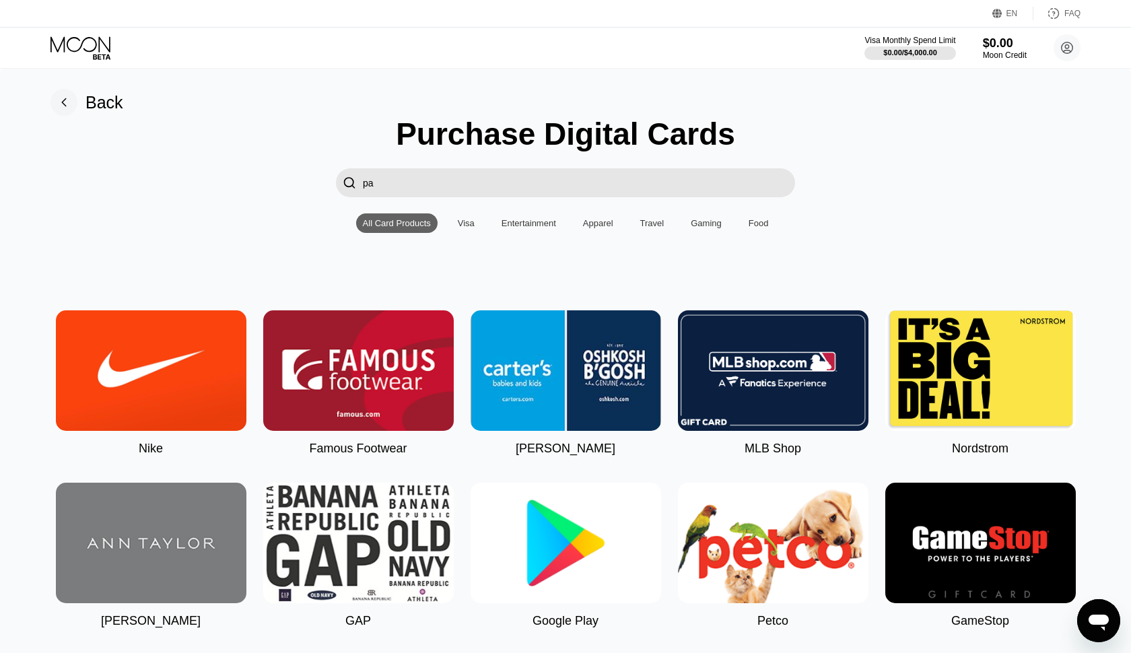  What do you see at coordinates (653, 223) in the screenshot?
I see `div: Travel` at bounding box center [653, 223].